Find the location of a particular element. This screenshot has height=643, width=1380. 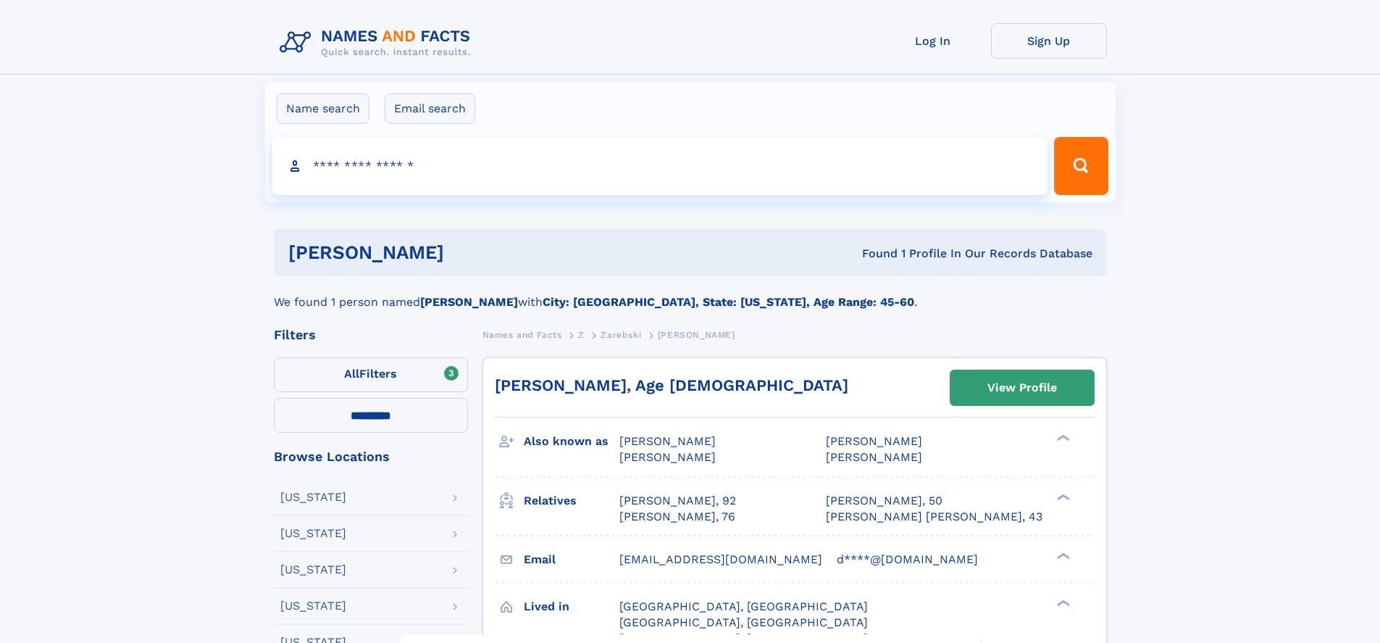

img: Logo Names and Facts is located at coordinates (378, 43).